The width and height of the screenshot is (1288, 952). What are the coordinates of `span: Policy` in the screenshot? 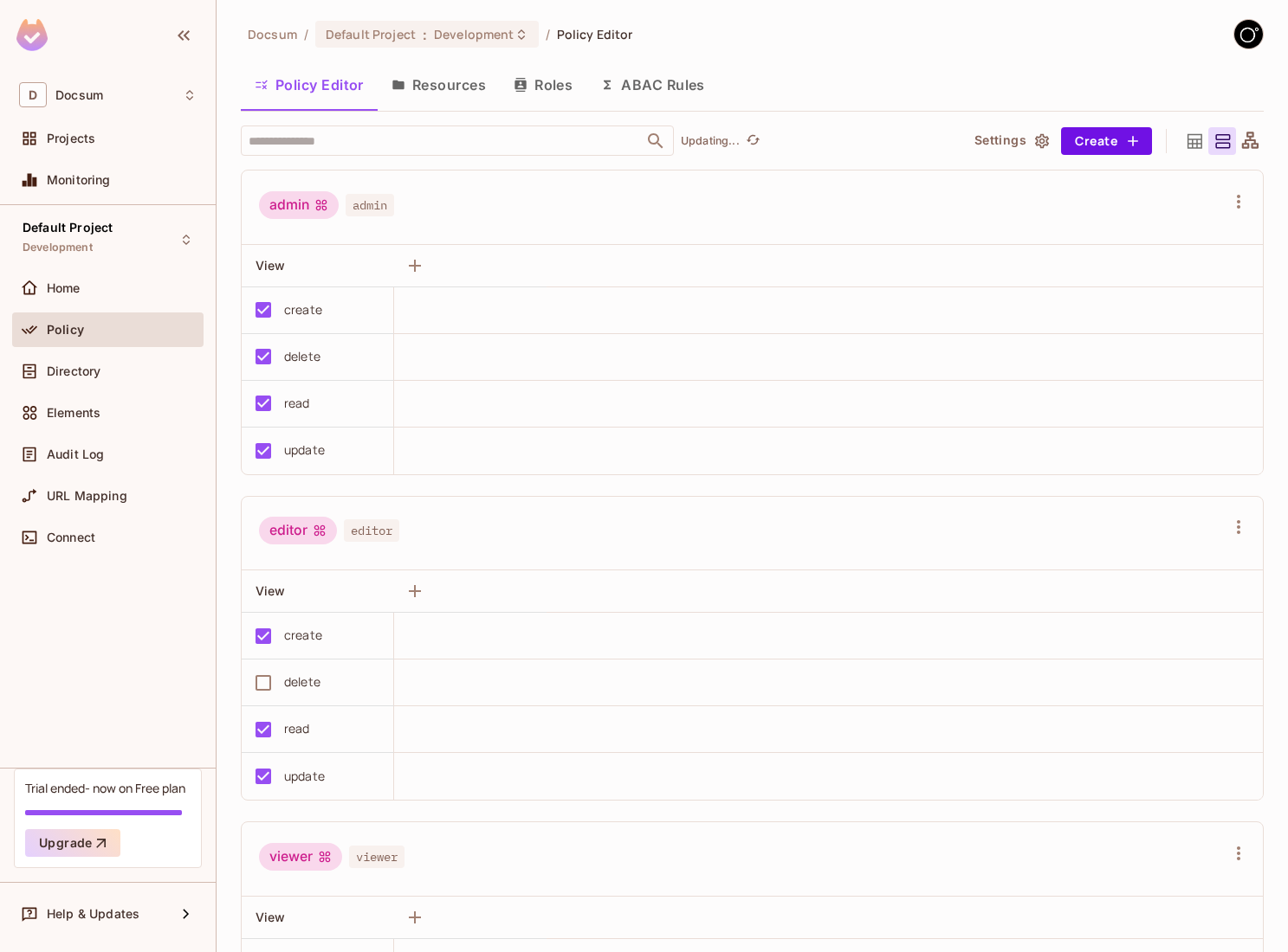 It's located at (65, 330).